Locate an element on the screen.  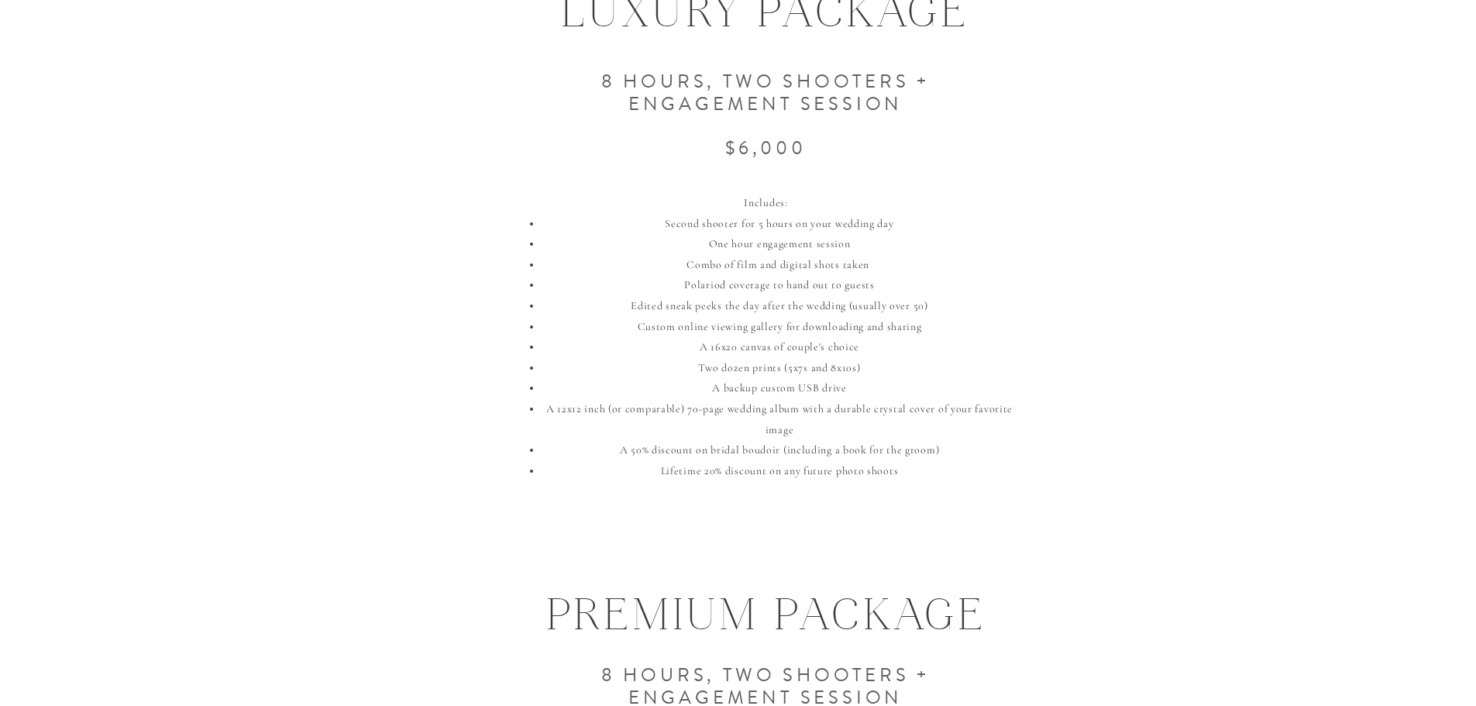
li: Edited sneak peeks the day after the wedding (usually over 50) is located at coordinates (779, 306).